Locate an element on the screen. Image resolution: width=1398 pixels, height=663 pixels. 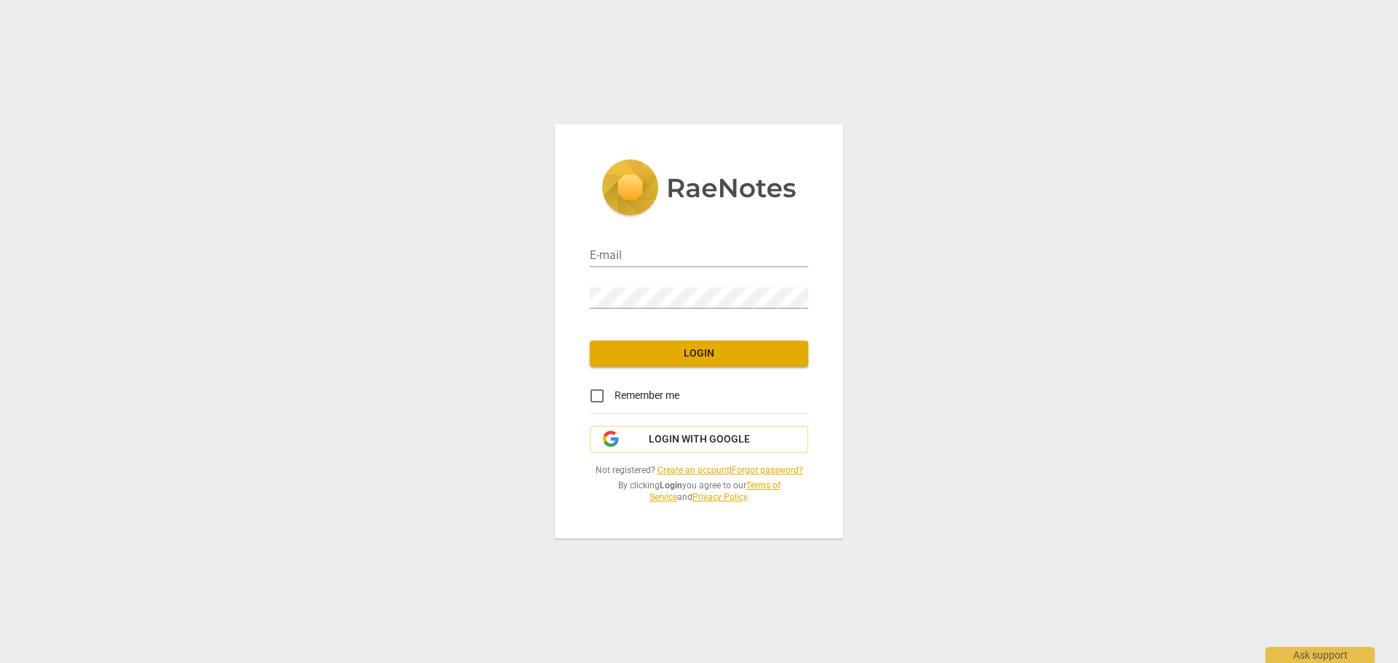
div: Ask support is located at coordinates (1320, 655).